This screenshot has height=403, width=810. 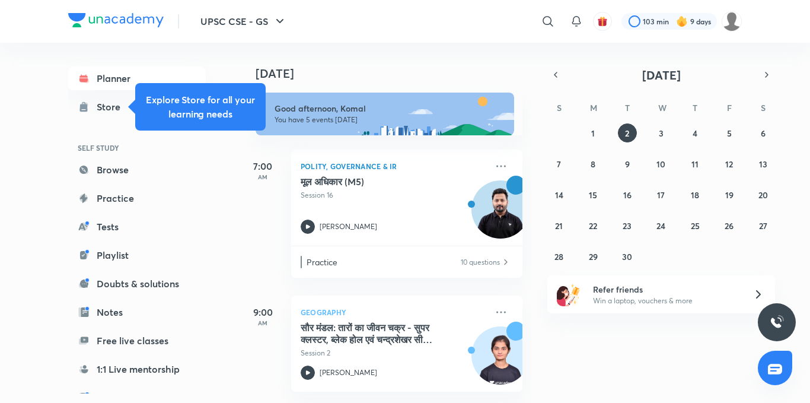 What do you see at coordinates (137, 255) in the screenshot?
I see `a: Playlist` at bounding box center [137, 255].